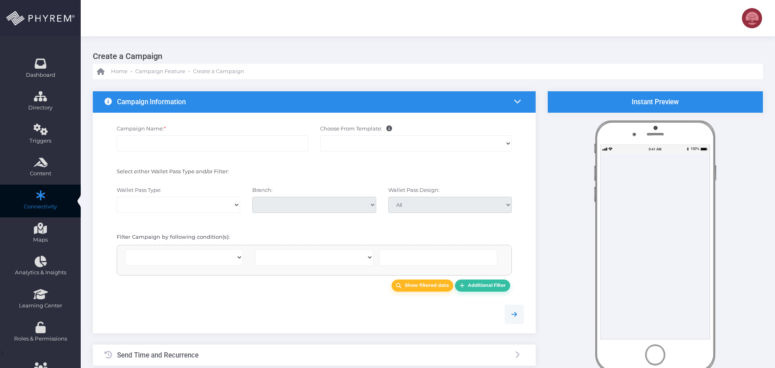  I want to click on span: Directory, so click(40, 108).